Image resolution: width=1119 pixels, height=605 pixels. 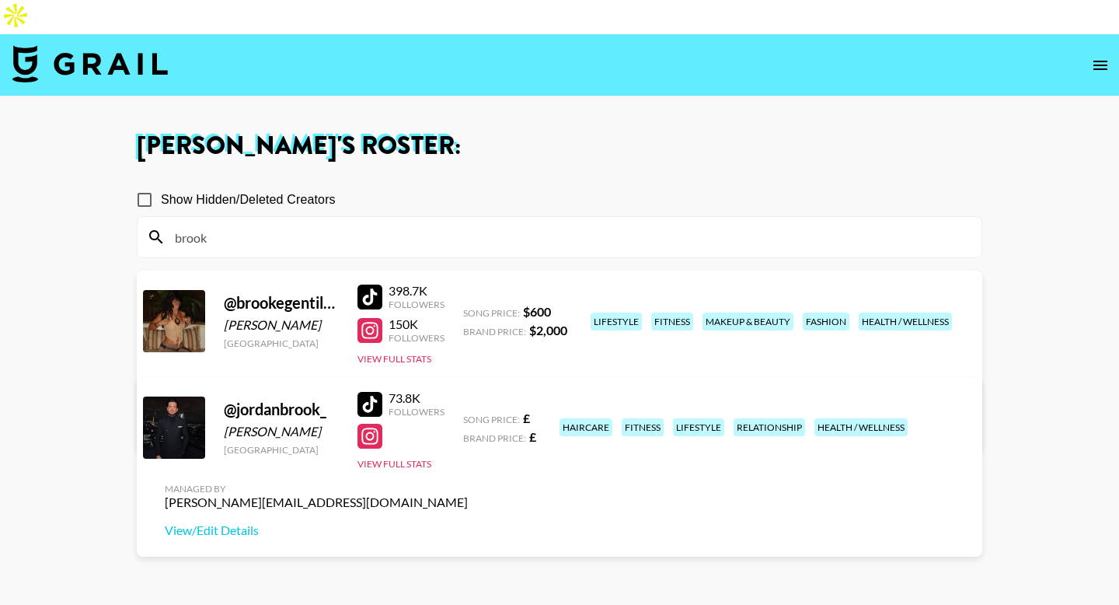 What do you see at coordinates (769, 427) in the screenshot?
I see `div: relationship` at bounding box center [769, 427].